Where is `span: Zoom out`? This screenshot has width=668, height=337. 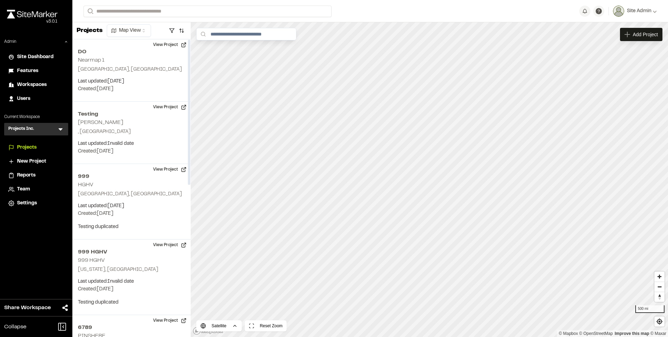
span: Zoom out is located at coordinates (659, 287).